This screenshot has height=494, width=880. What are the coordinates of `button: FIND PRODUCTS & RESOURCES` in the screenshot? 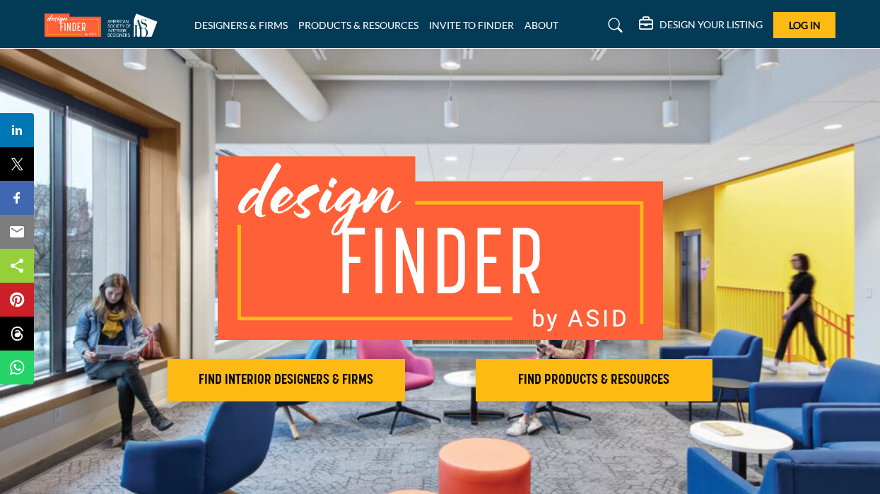 It's located at (595, 380).